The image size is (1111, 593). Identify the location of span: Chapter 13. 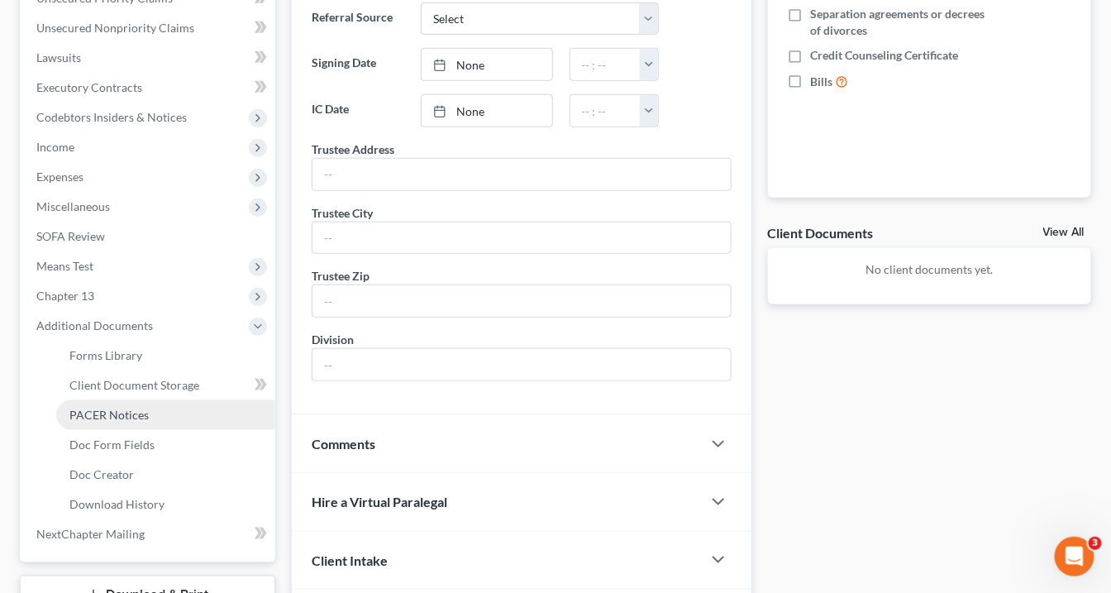
(65, 295).